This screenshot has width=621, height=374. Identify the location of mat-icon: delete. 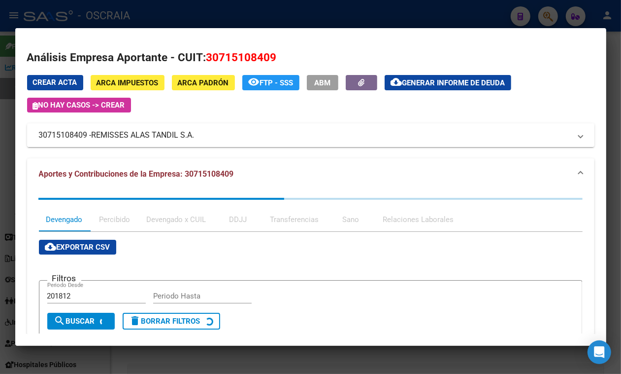
(136, 320).